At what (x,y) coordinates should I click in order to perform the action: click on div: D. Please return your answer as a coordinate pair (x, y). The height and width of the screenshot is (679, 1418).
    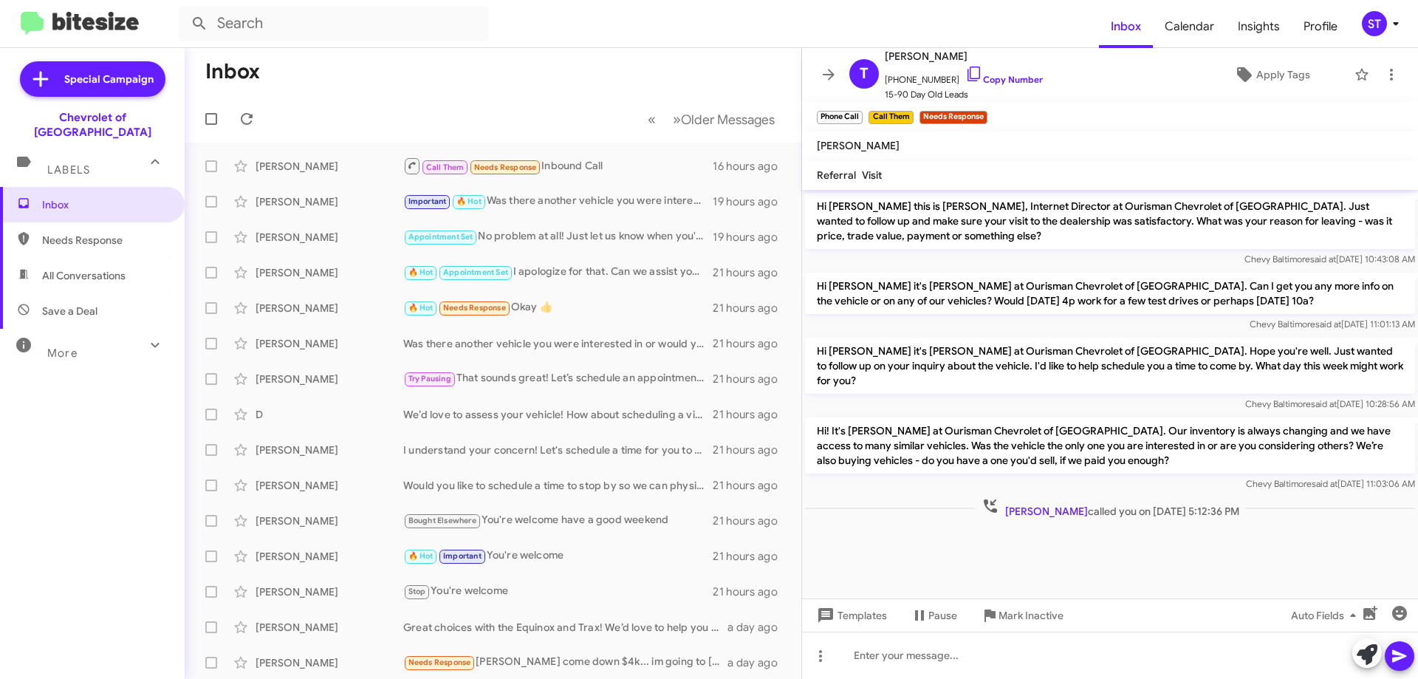
    Looking at the image, I should click on (329, 414).